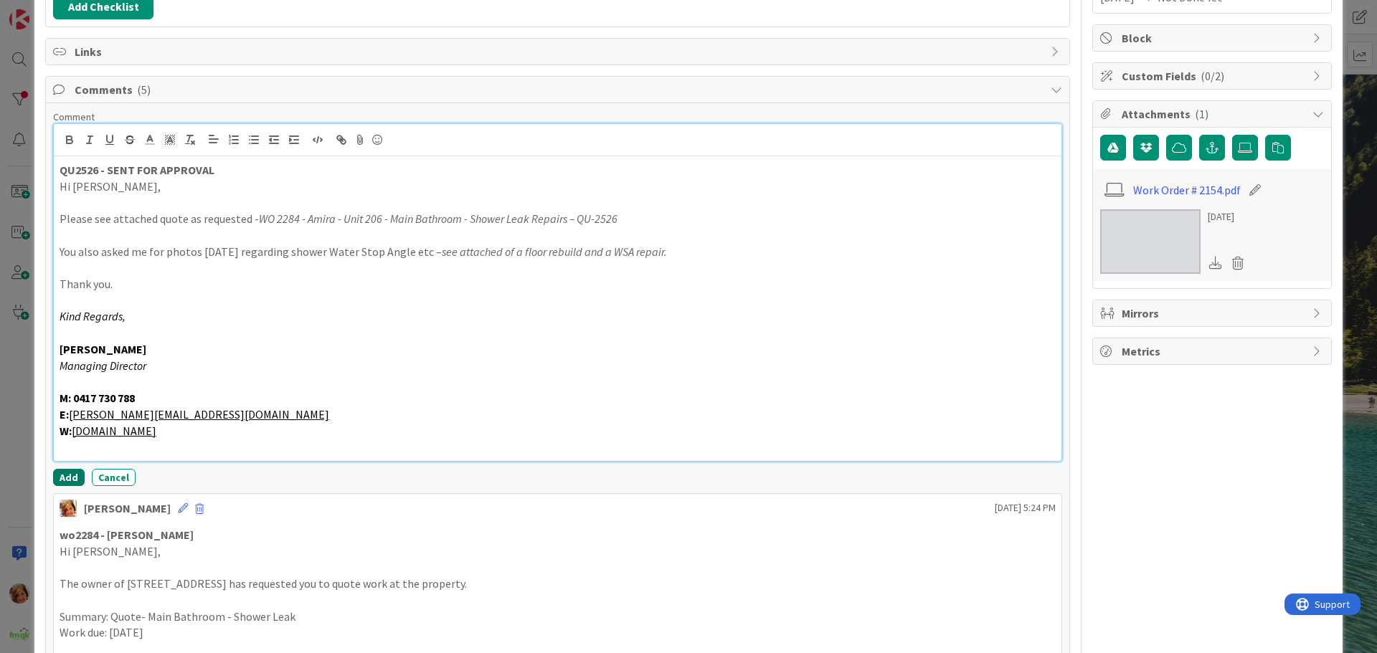  I want to click on span: ( 1 ), so click(1201, 114).